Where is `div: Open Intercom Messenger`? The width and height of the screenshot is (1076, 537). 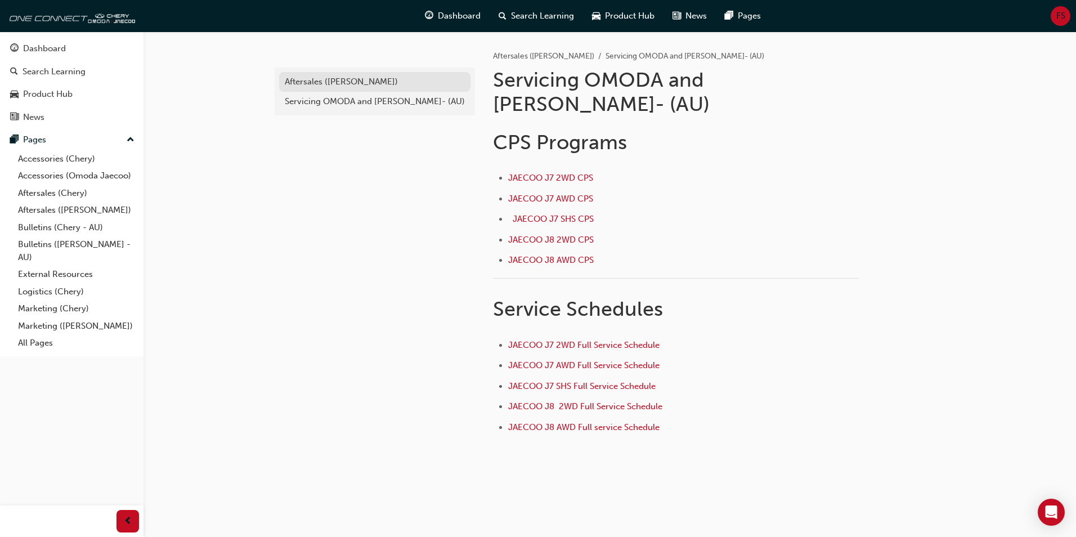 div: Open Intercom Messenger is located at coordinates (1052, 512).